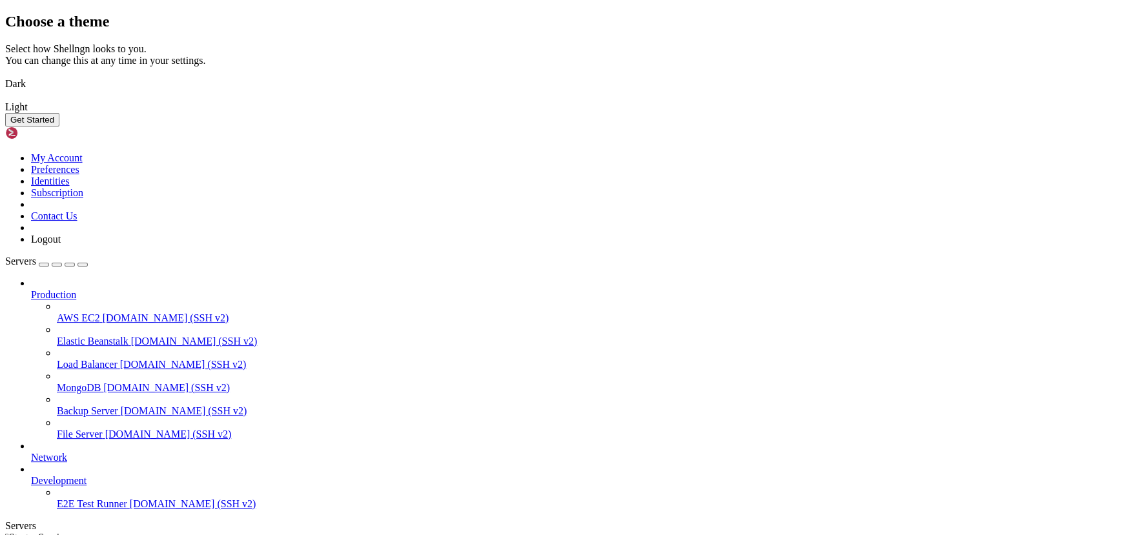 The width and height of the screenshot is (1126, 535). Describe the element at coordinates (50, 181) in the screenshot. I see `a: Identities` at that location.